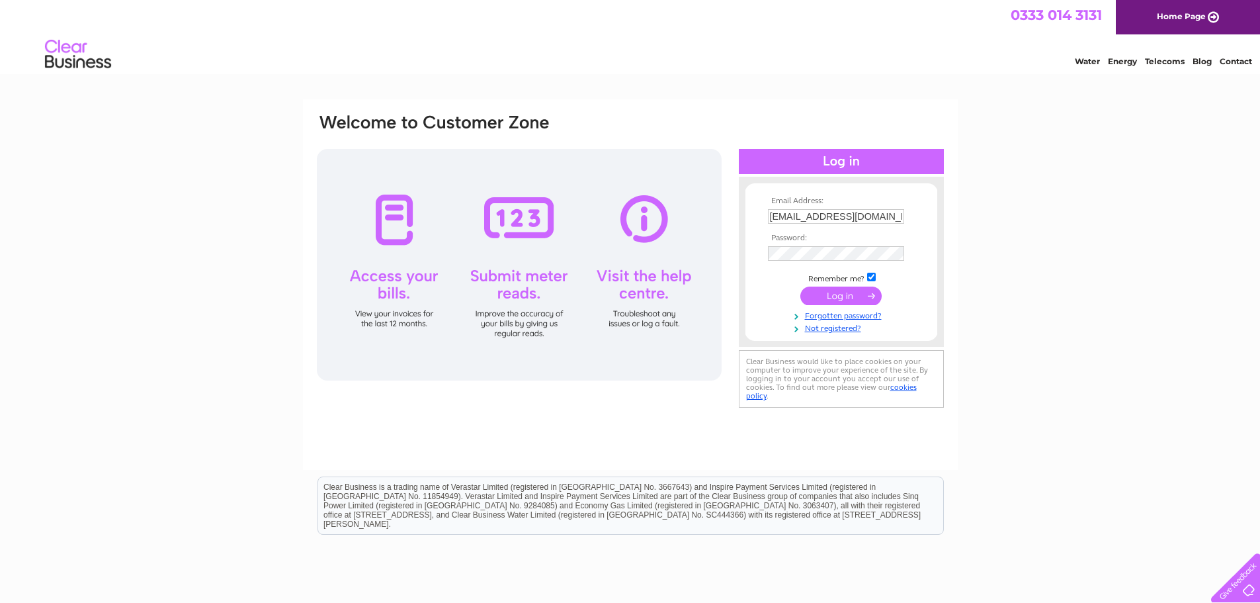 The height and width of the screenshot is (603, 1260). What do you see at coordinates (841, 277) in the screenshot?
I see `td: Remember me?` at bounding box center [841, 277].